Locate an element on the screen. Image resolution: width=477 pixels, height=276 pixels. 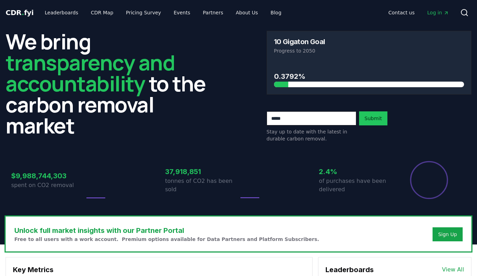
span: Log in is located at coordinates (438, 13).